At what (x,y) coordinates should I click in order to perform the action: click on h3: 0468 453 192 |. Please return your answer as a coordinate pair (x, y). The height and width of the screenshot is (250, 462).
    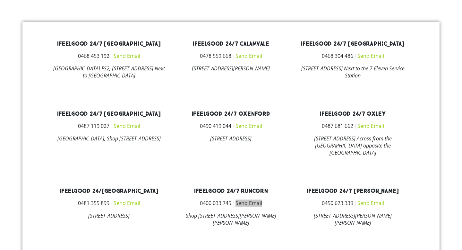
    Looking at the image, I should click on (109, 56).